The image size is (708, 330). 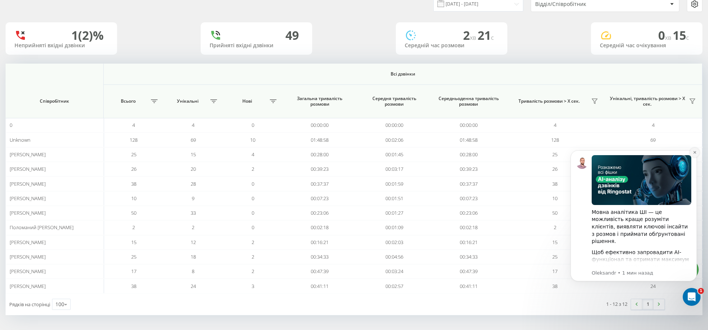 What do you see at coordinates (193, 184) in the screenshot?
I see `span: 28` at bounding box center [193, 184].